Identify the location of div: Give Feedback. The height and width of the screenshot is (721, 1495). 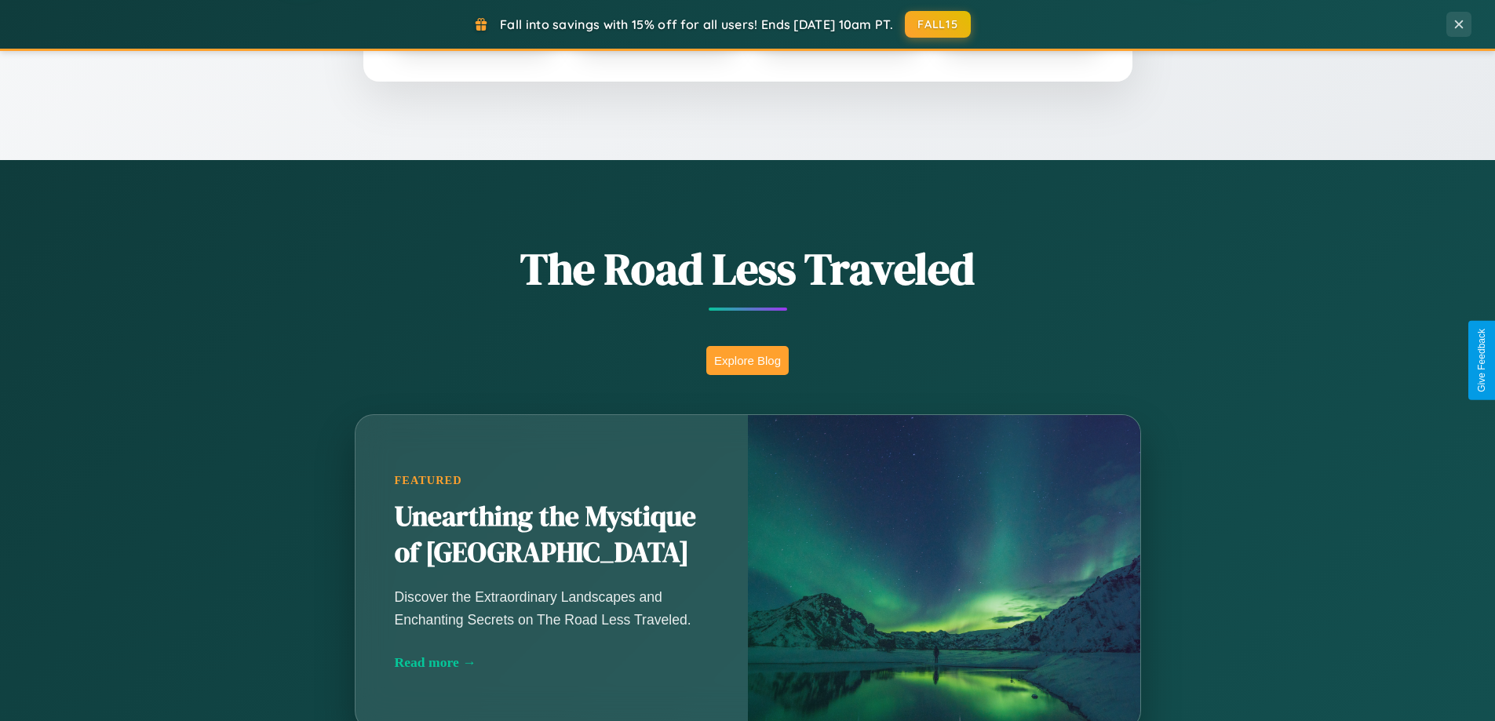
(1481, 360).